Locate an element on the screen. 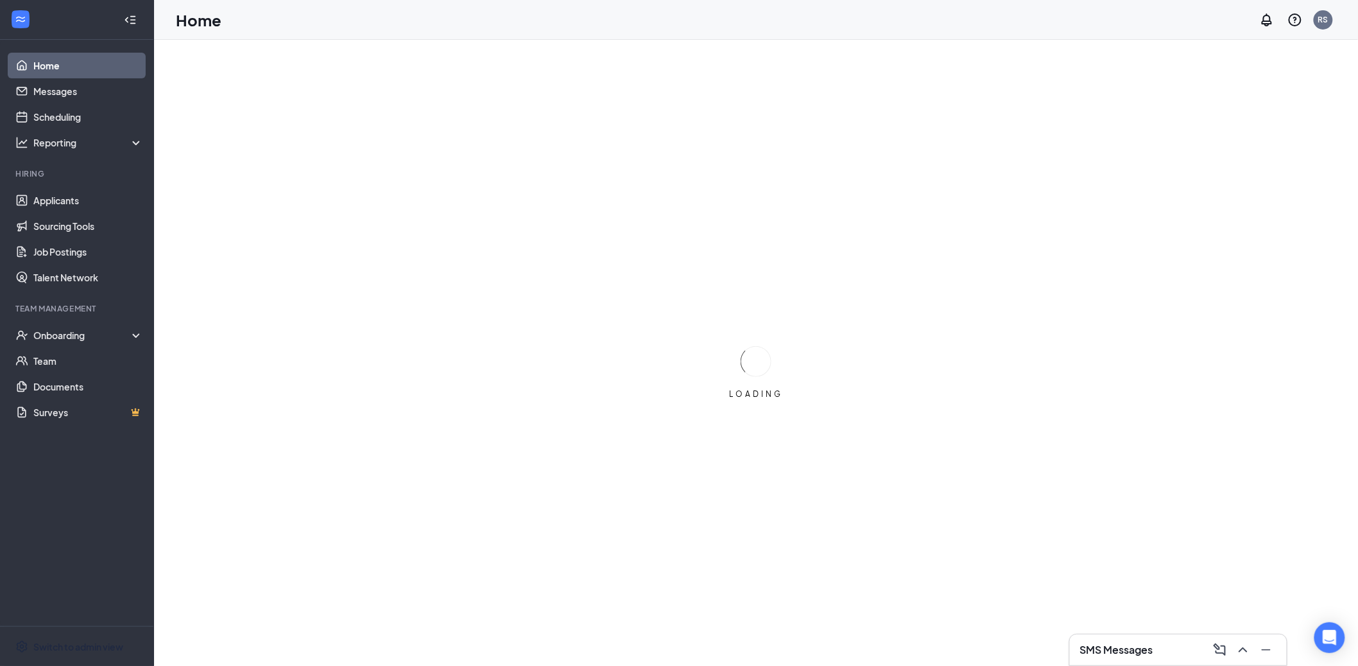 The width and height of the screenshot is (1358, 666). svg: WorkstreamLogo is located at coordinates (21, 19).